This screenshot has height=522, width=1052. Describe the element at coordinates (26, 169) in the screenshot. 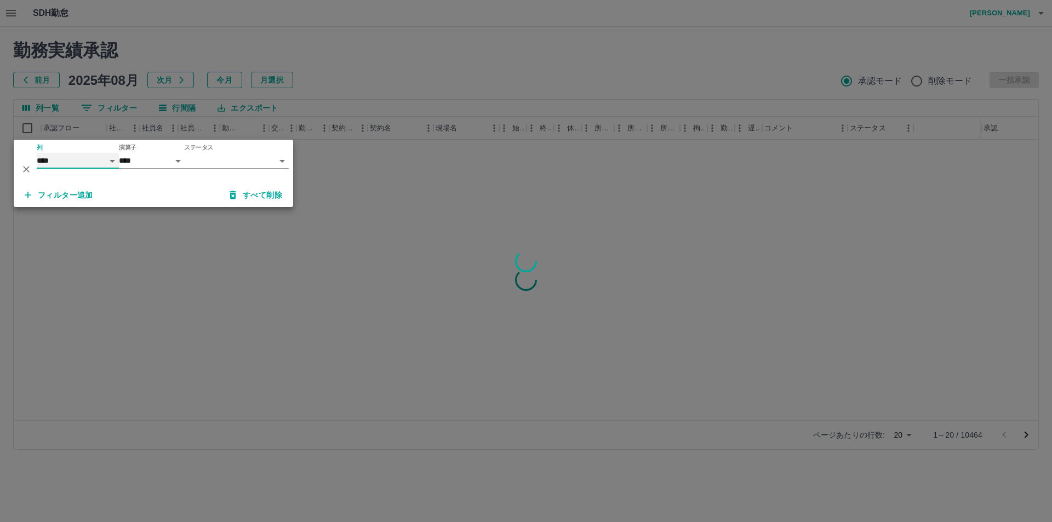

I see `button: 削除` at that location.